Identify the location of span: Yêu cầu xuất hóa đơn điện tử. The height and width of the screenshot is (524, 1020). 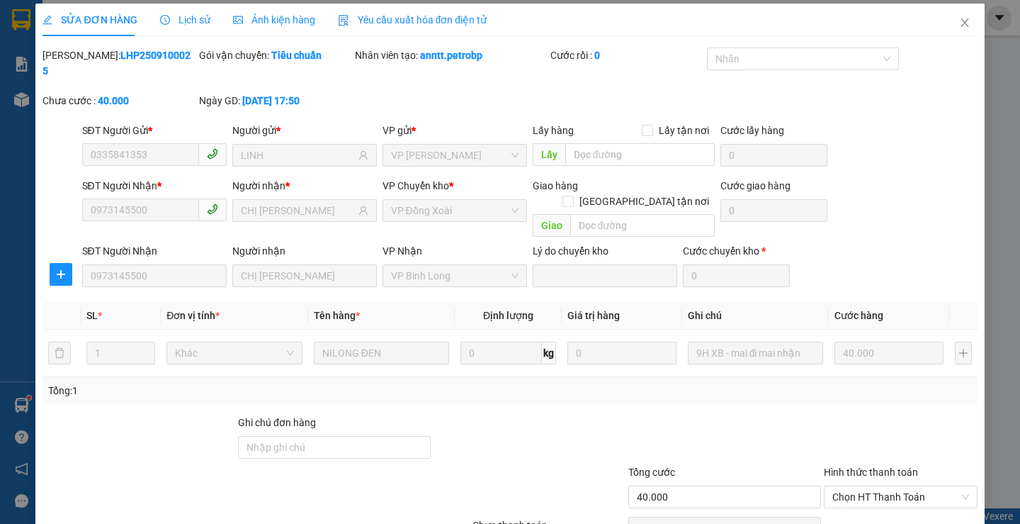
(412, 20).